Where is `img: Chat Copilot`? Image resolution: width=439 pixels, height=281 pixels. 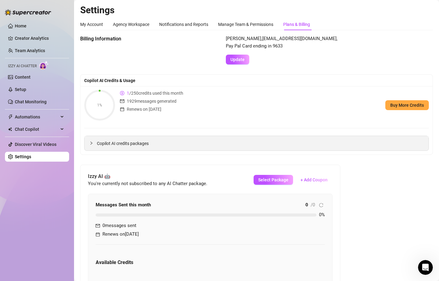 img: Chat Copilot is located at coordinates (10, 129).